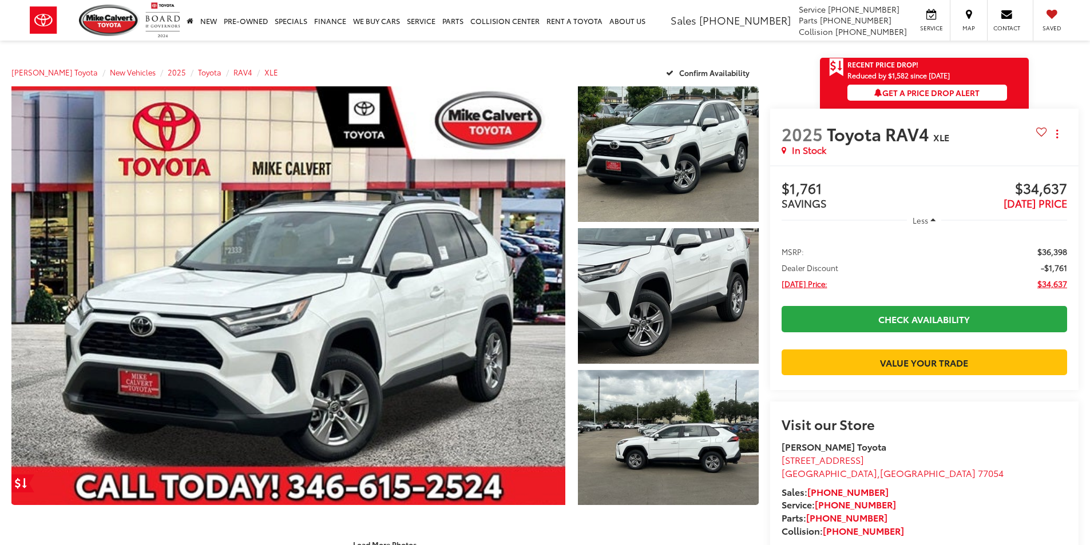 Image resolution: width=1090 pixels, height=545 pixels. Describe the element at coordinates (209, 72) in the screenshot. I see `a: Toyota` at that location.